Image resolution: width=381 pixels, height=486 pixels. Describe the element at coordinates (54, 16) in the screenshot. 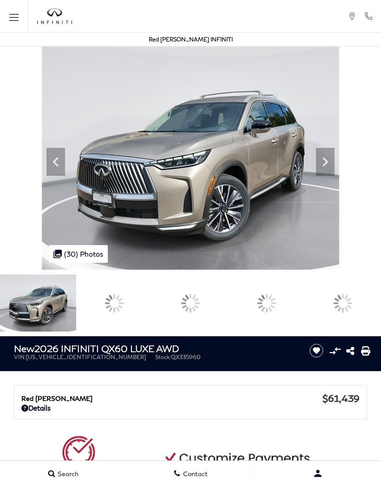

I see `img: INFINITI` at that location.